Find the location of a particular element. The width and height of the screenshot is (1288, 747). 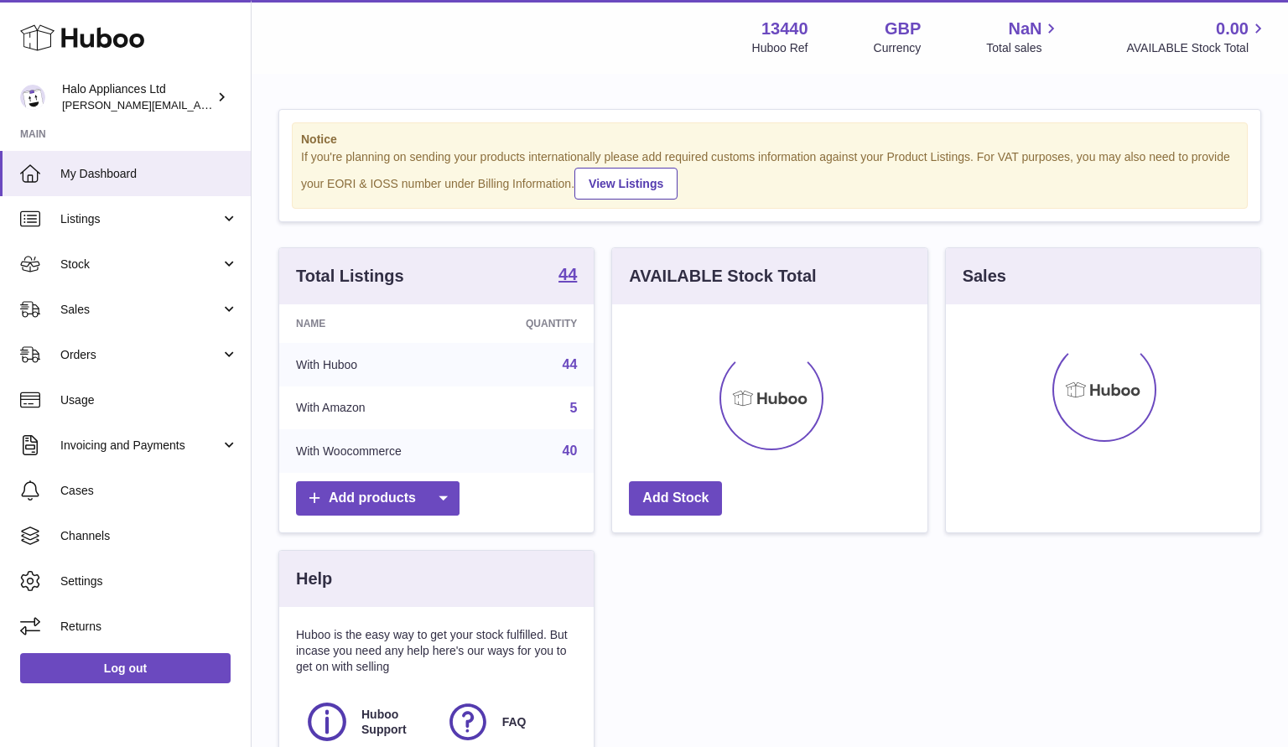

h3: AVAILABLE Stock Total is located at coordinates (722, 276).